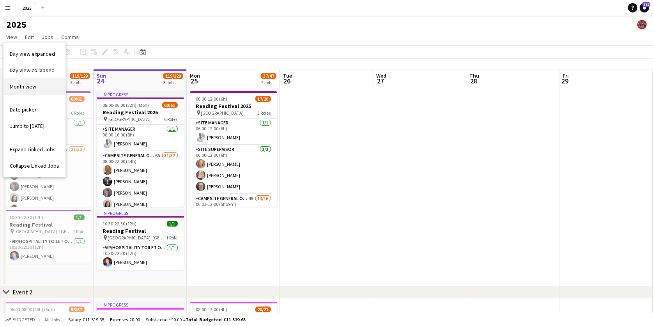 Image resolution: width=653 pixels, height=326 pixels. I want to click on div: Salary £11 519.65 + Expenses £0.00 + Subsistence £0.00 =, so click(157, 319).